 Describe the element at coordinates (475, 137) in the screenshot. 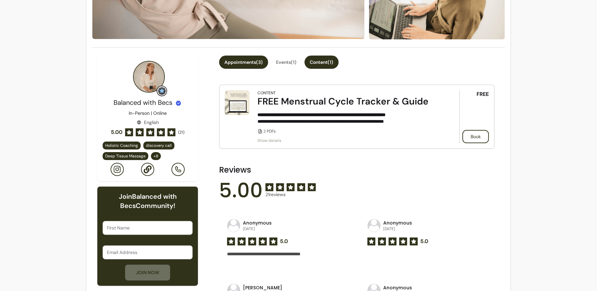

I see `button: Book` at that location.